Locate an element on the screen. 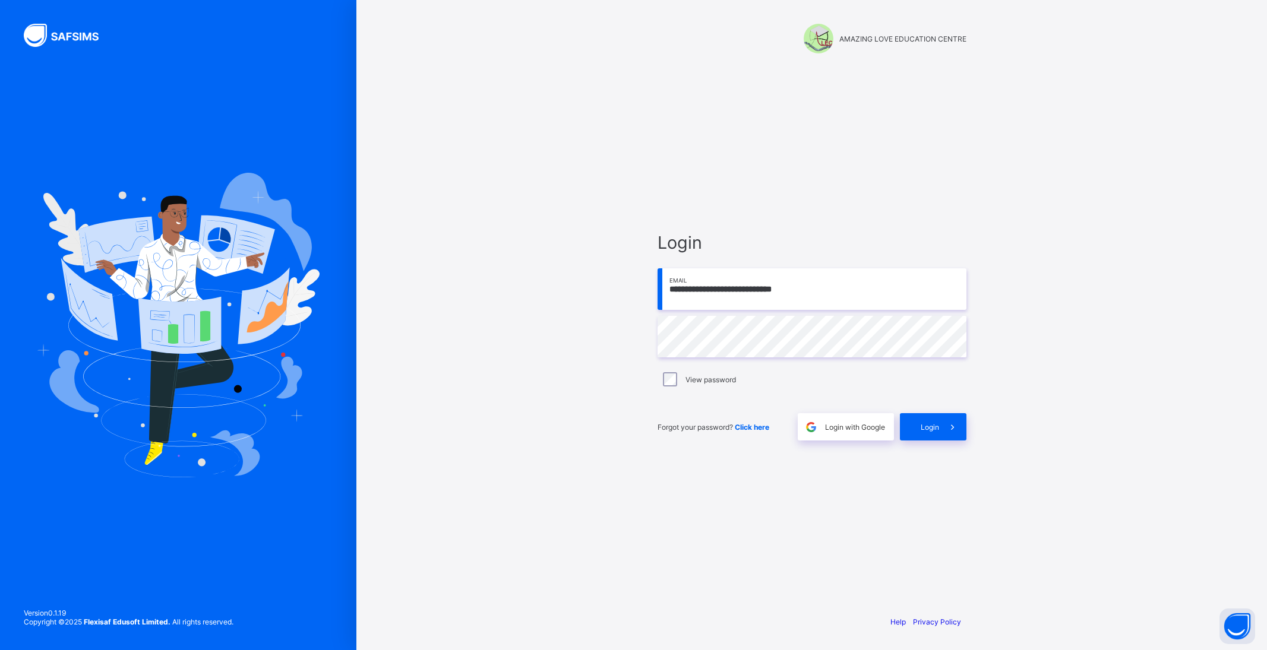 The image size is (1267, 650). a: Click here is located at coordinates (752, 427).